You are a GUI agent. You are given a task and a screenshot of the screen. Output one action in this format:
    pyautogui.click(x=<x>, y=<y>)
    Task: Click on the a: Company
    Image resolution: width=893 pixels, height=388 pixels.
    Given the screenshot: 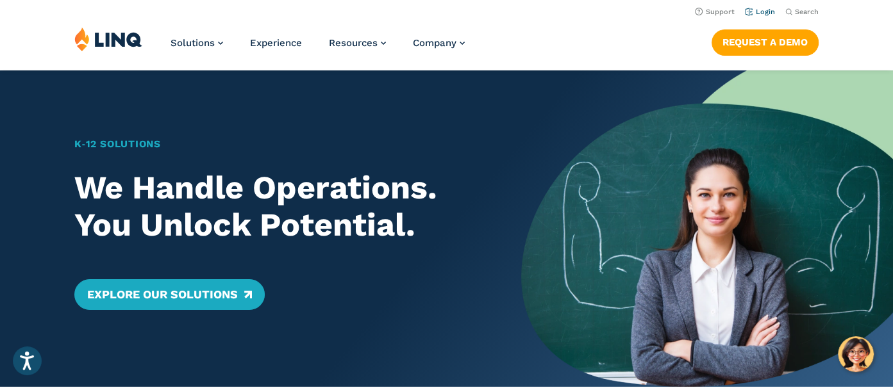 What is the action you would take?
    pyautogui.click(x=438, y=43)
    